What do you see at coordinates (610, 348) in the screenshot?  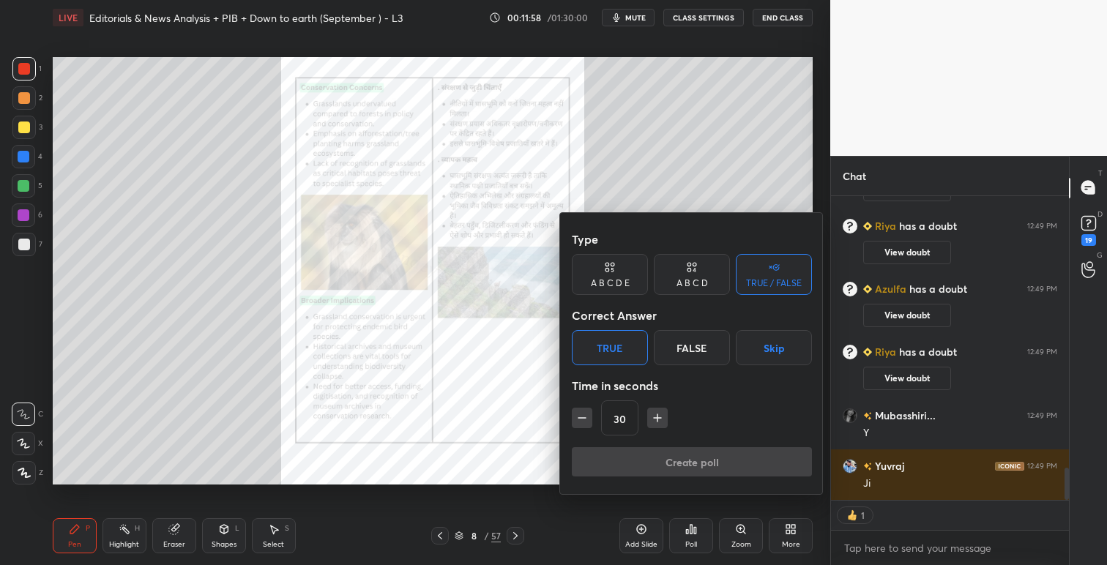 I see `div: True` at bounding box center [610, 348].